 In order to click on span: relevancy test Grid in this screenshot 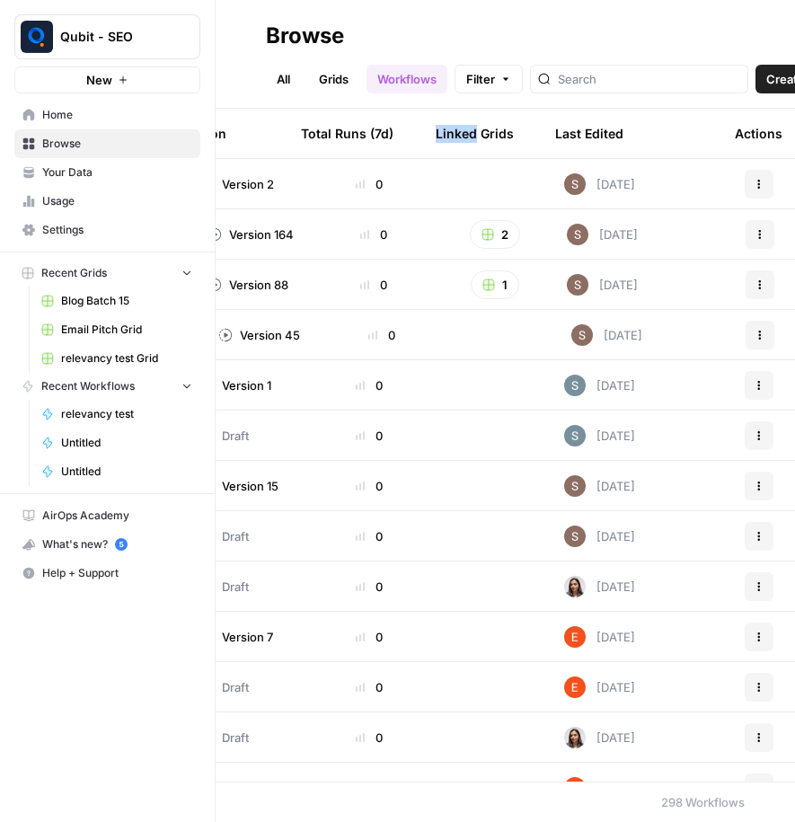, I will do `click(127, 359)`.